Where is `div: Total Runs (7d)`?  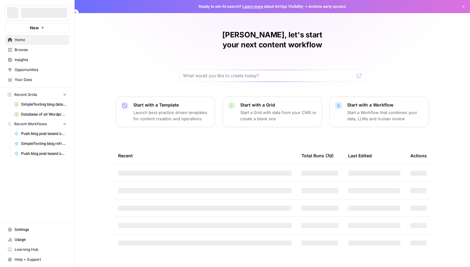
div: Total Runs (7d) is located at coordinates (318, 155).